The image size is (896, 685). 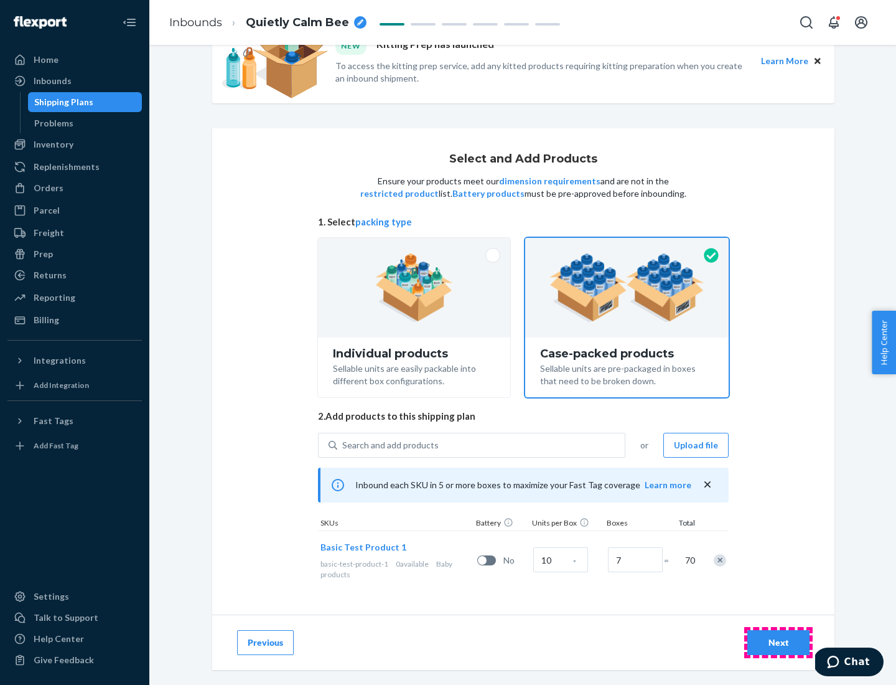 What do you see at coordinates (807, 22) in the screenshot?
I see `button: Open Search Box` at bounding box center [807, 22].